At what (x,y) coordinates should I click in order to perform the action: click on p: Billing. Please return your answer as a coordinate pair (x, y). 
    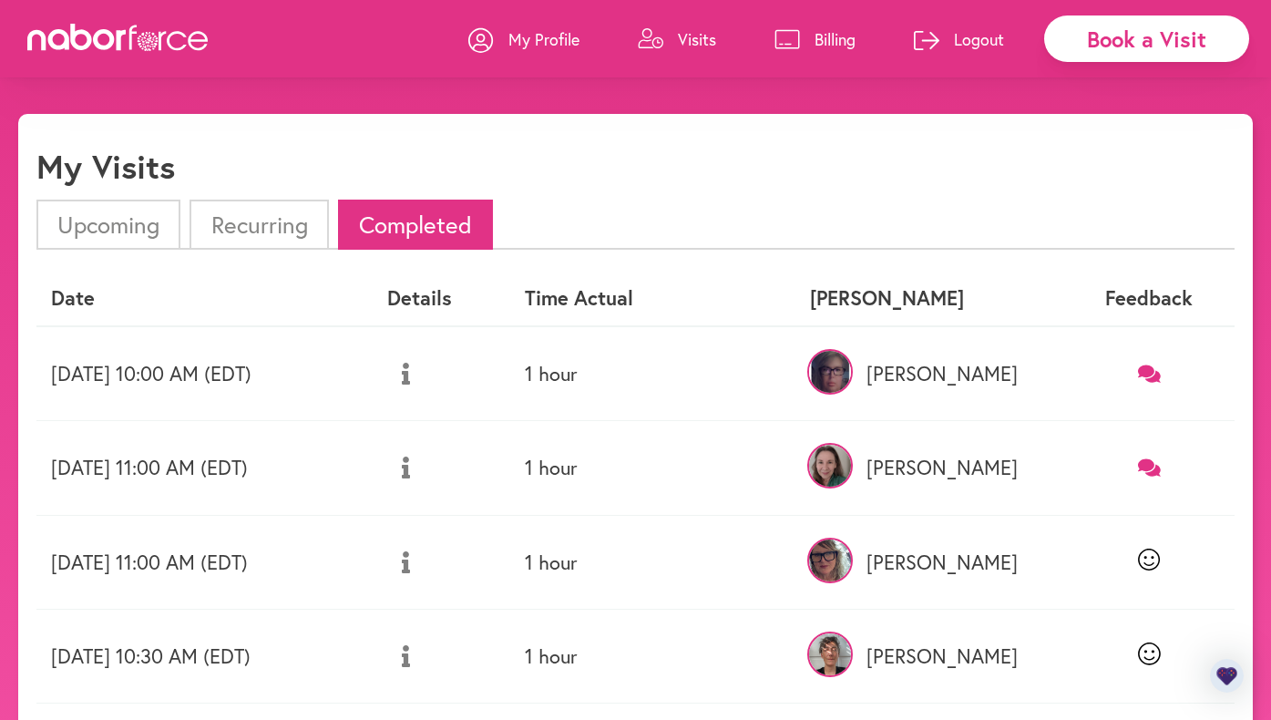
    Looking at the image, I should click on (835, 39).